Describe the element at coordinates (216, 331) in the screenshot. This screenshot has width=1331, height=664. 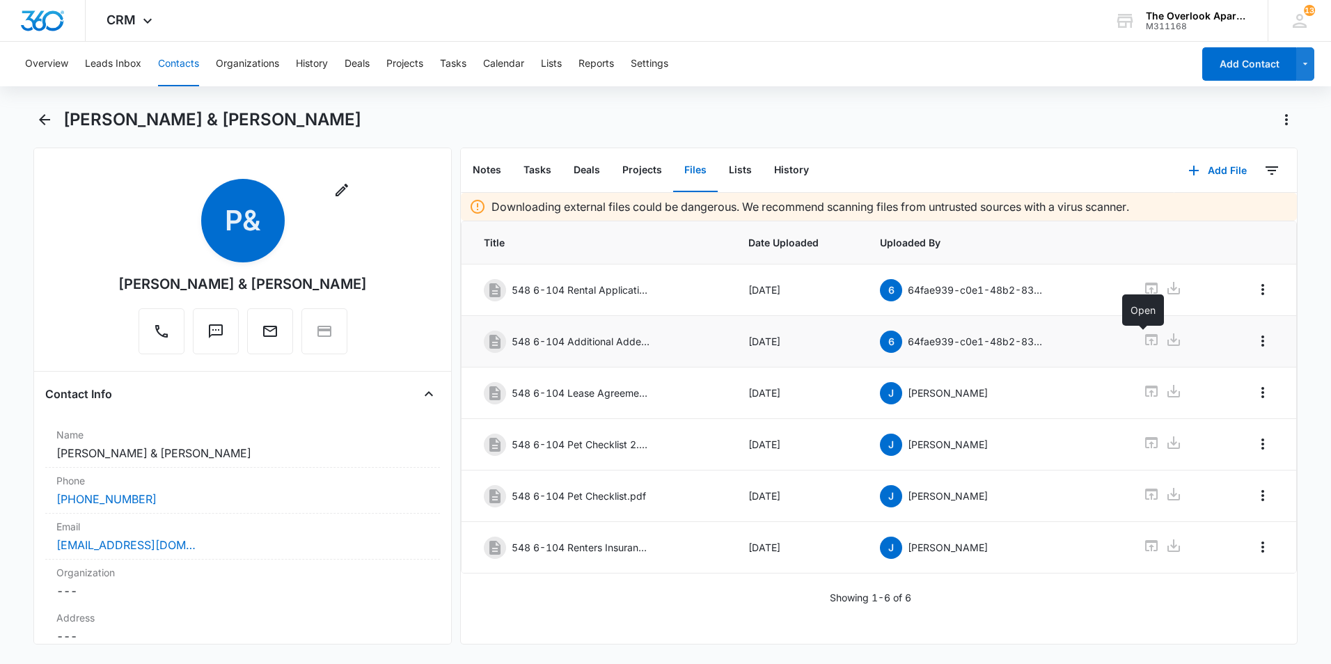
I see `button: Text` at that location.